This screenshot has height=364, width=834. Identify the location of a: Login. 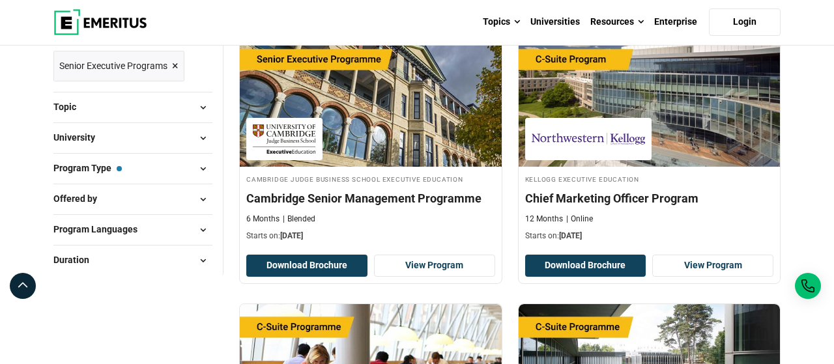
(745, 22).